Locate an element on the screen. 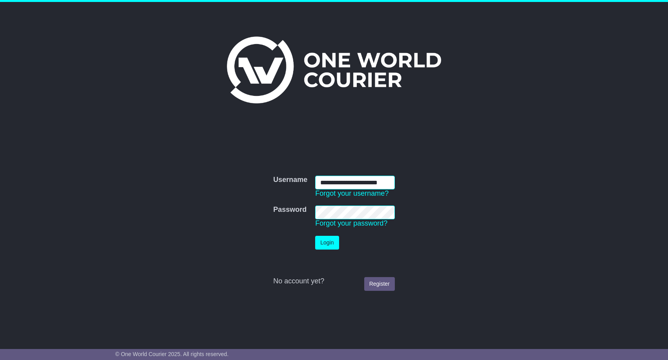 The width and height of the screenshot is (668, 360). label: Username is located at coordinates (290, 180).